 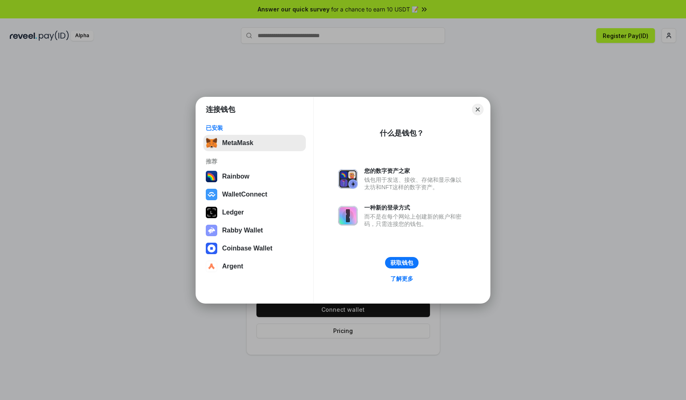 What do you see at coordinates (402, 278) in the screenshot?
I see `a: 了解更多` at bounding box center [402, 278].